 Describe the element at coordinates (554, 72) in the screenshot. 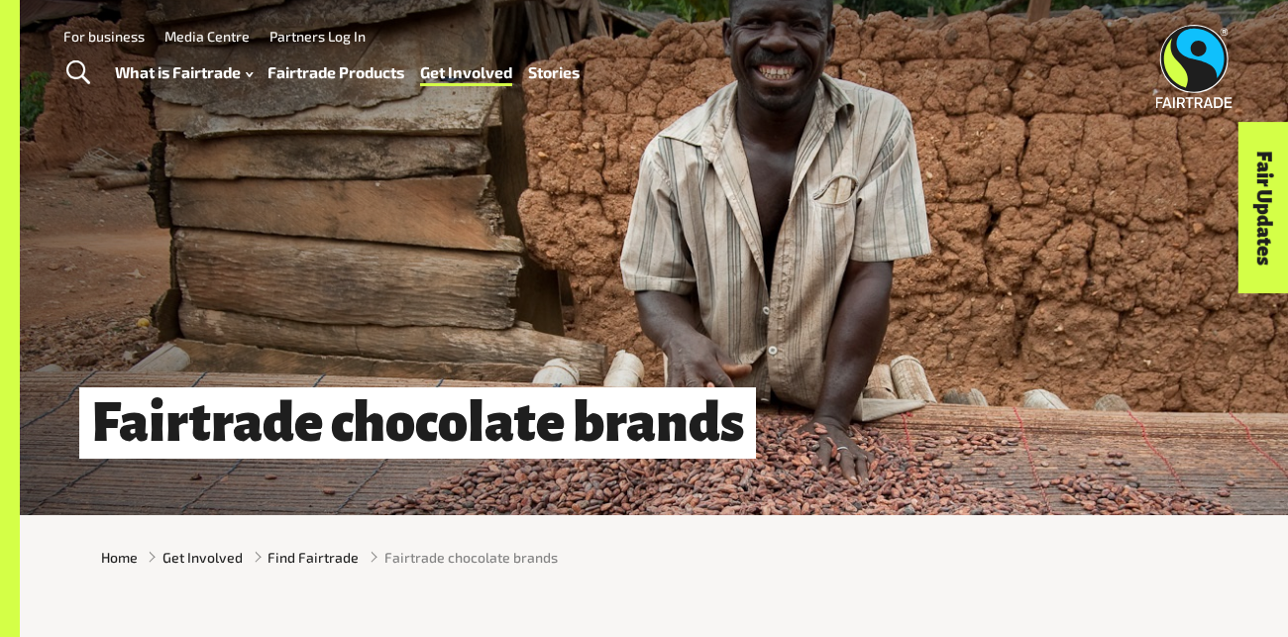

I see `a: Stories` at that location.